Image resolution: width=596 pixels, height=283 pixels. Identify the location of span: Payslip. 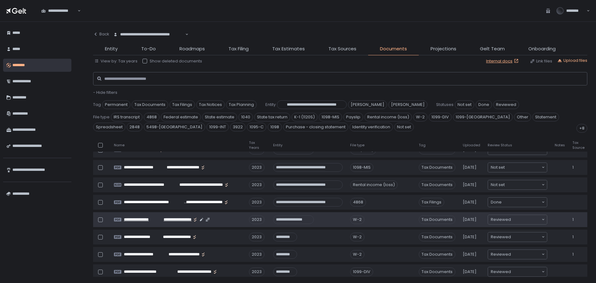
(353, 117).